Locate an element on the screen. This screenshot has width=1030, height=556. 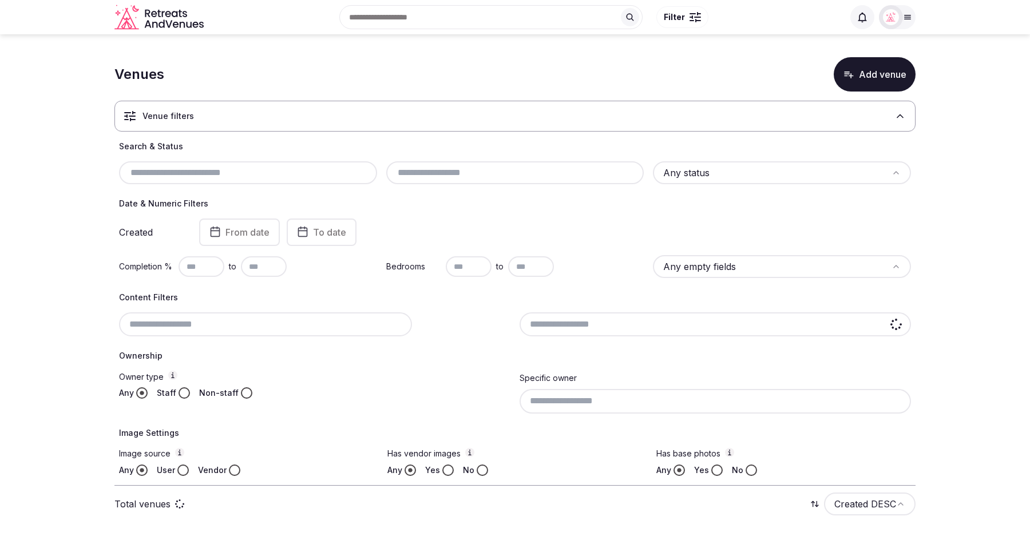
h4: Image Settings is located at coordinates (515, 433).